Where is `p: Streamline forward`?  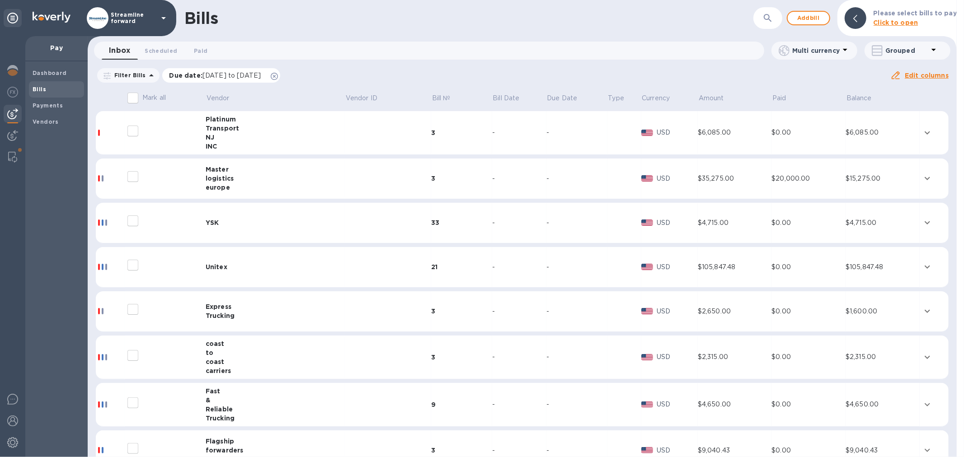 p: Streamline forward is located at coordinates (133, 18).